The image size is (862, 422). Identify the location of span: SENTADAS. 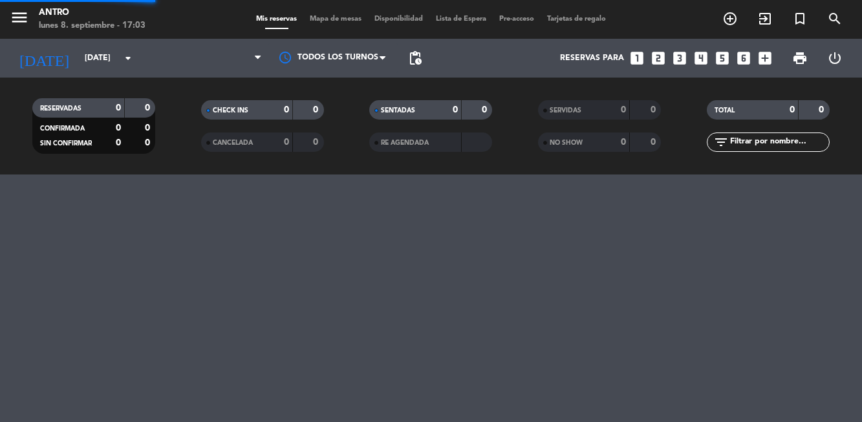
(398, 111).